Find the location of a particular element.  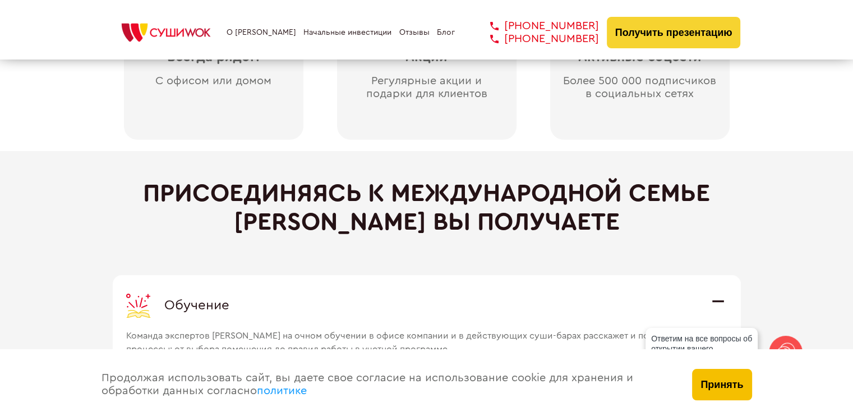

span: Обучение is located at coordinates (197, 305).